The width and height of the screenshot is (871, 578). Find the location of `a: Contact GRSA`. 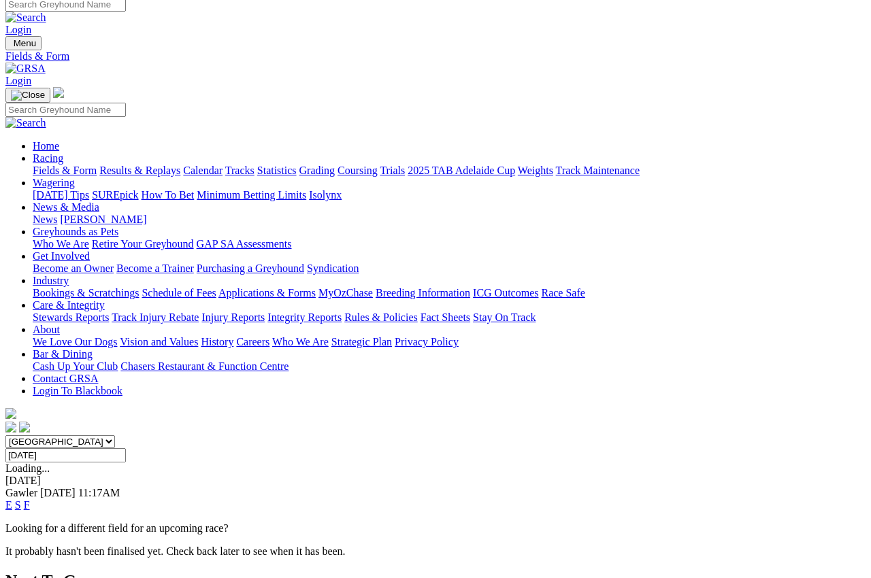

a: Contact GRSA is located at coordinates (65, 378).